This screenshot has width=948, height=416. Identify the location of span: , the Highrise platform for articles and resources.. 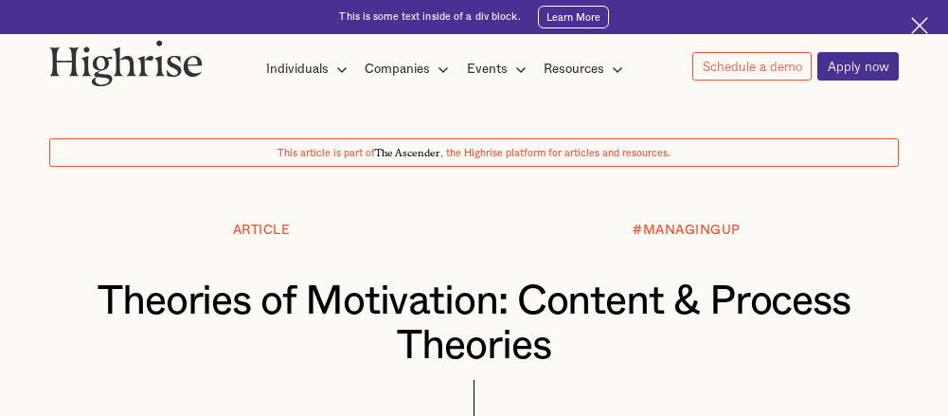
(555, 152).